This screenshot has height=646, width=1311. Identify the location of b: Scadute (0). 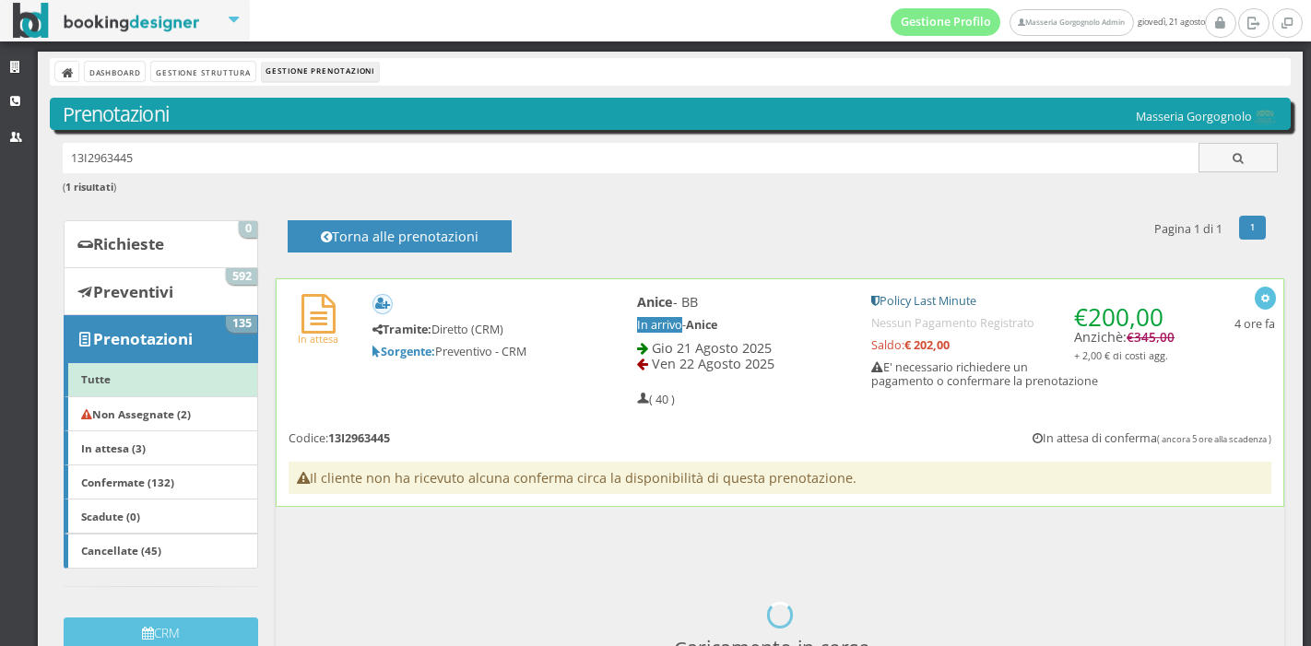
(111, 516).